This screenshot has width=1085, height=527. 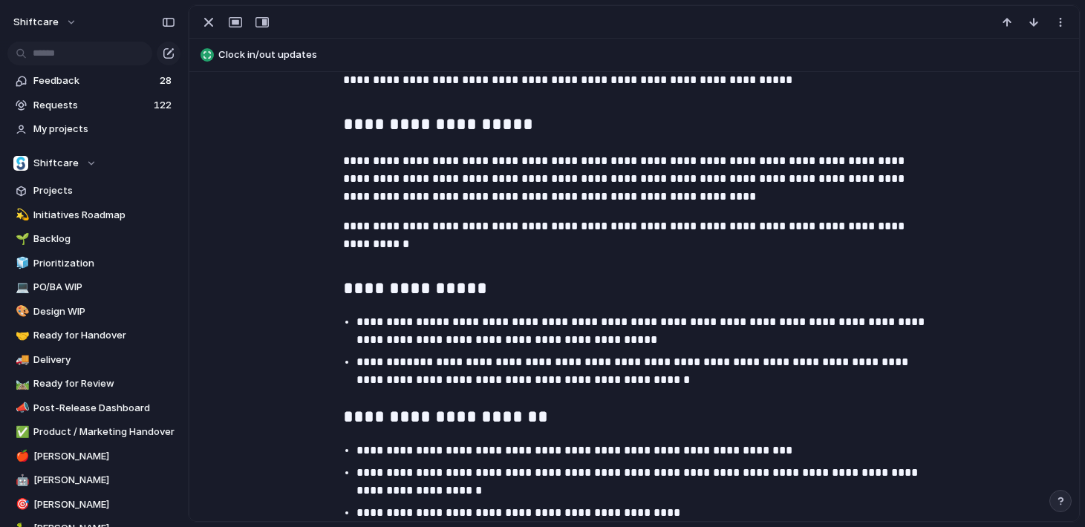 I want to click on button: Shiftcare, so click(x=94, y=163).